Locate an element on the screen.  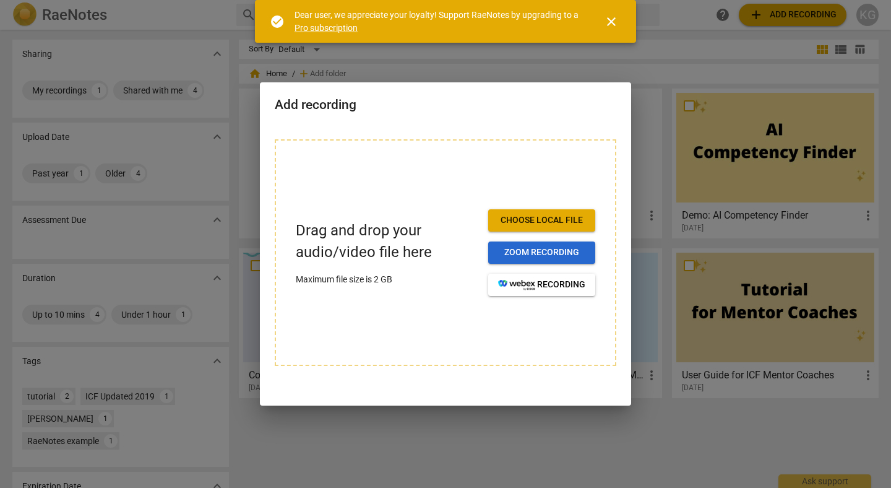
button: Close is located at coordinates (611, 22).